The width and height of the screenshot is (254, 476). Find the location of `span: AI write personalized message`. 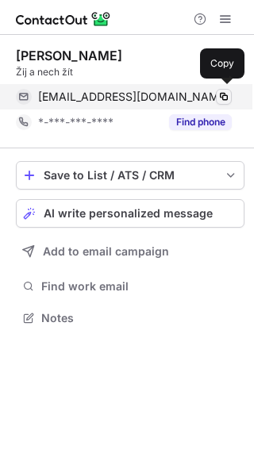

span: AI write personalized message is located at coordinates (128, 213).